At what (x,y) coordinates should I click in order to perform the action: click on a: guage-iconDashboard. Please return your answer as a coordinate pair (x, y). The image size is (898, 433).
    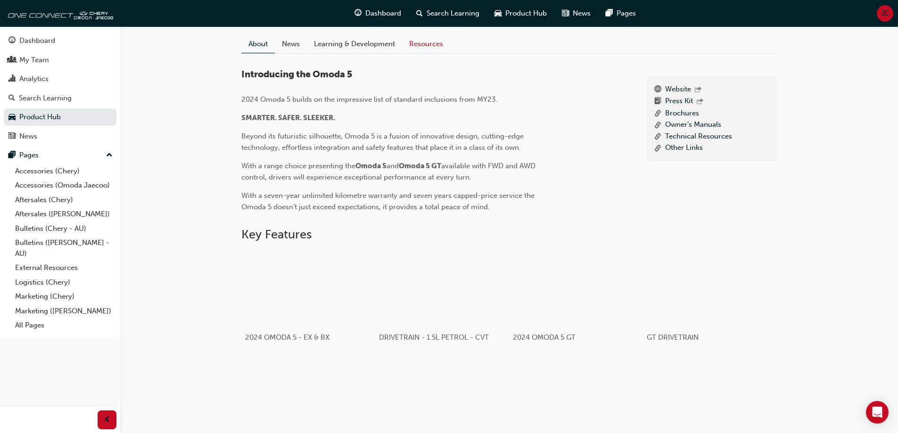
    Looking at the image, I should click on (378, 13).